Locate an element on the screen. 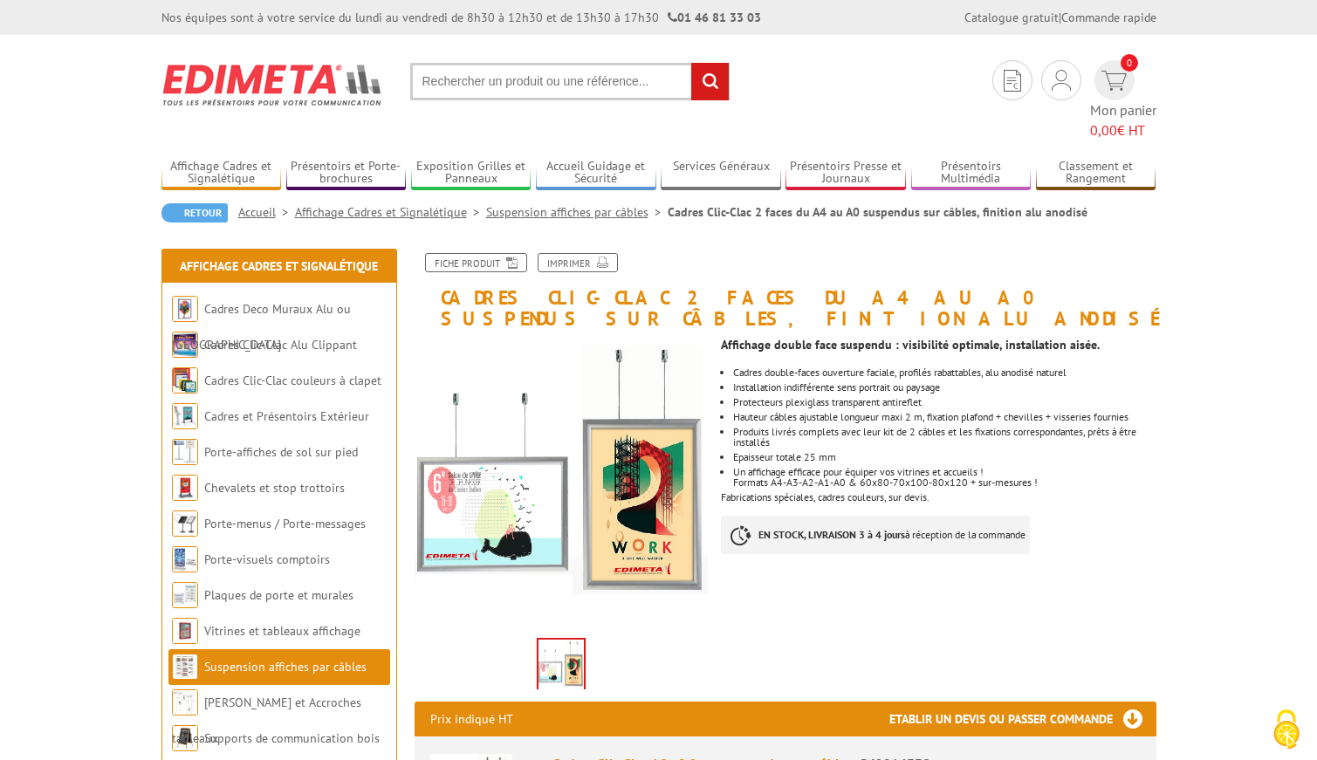 This screenshot has height=760, width=1317. a: Cadres Clic-Clac Alu Clippant is located at coordinates (280, 345).